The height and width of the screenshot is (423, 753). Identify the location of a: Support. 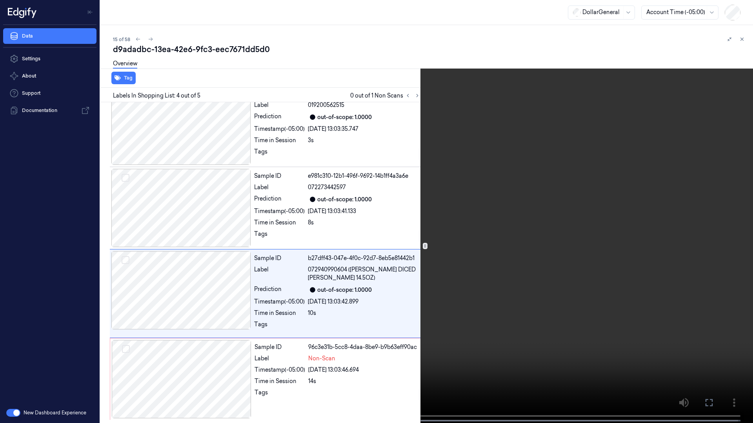
(50, 93).